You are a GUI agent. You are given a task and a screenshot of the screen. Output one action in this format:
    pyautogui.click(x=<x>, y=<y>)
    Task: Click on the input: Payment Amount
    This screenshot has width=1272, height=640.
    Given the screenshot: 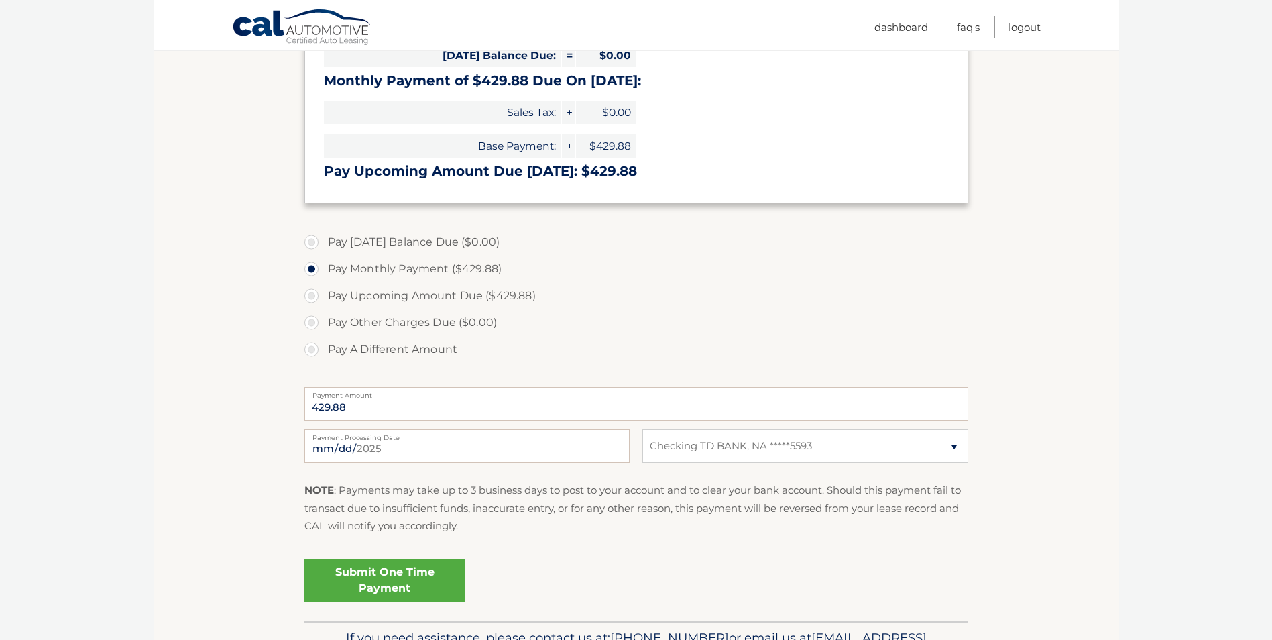 What is the action you would take?
    pyautogui.click(x=636, y=404)
    